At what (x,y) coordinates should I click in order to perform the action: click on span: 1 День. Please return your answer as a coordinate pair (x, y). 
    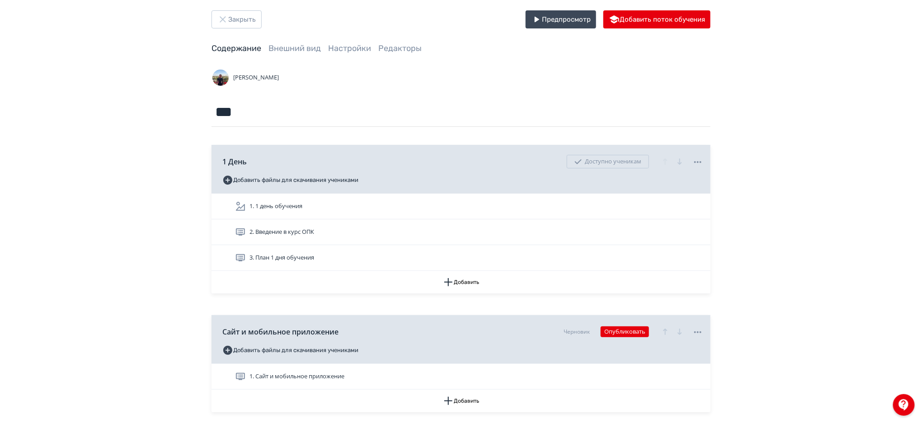
    Looking at the image, I should click on (235, 162).